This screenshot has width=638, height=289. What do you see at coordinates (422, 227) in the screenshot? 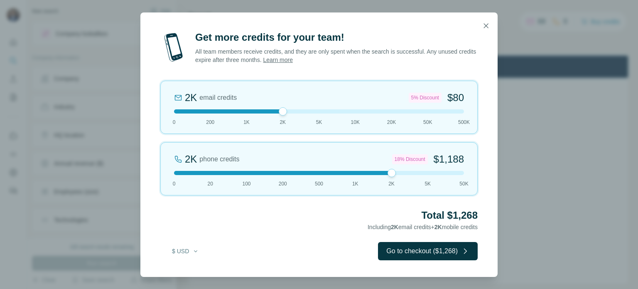
I see `span: Including email credits + mobile credits` at bounding box center [422, 227].